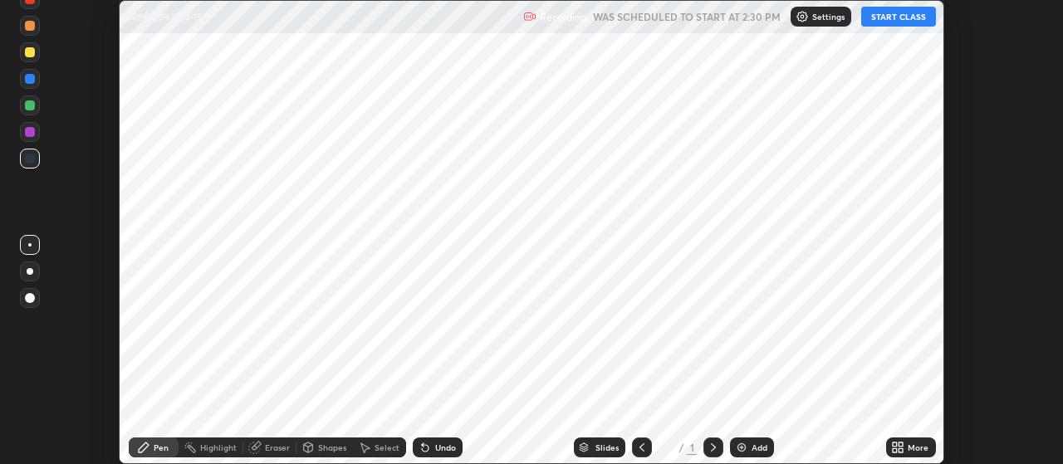 This screenshot has height=464, width=1063. Describe the element at coordinates (828, 17) in the screenshot. I see `p: Settings` at that location.